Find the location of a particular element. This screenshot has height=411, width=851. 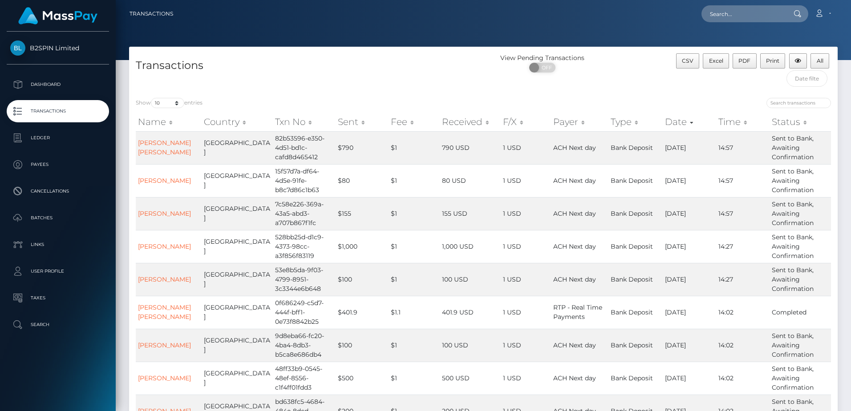

td: 9d8eba66-fc20-4ba4-8db3-b5ca8e686db4 is located at coordinates (304, 345).